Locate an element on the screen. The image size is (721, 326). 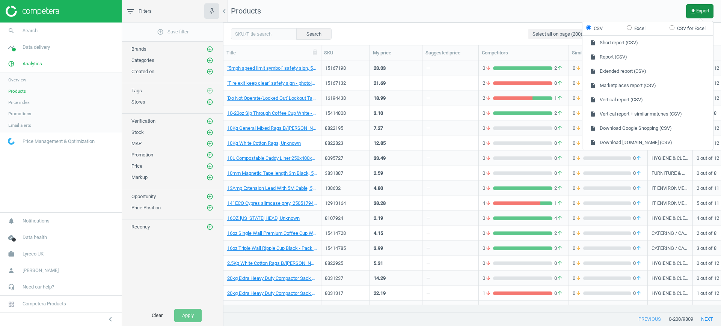
div: HYGIENE & CLEANING / WASTE MANAGEMENT / WASTE BAGS / WASTE BAGS is located at coordinates (670, 160).